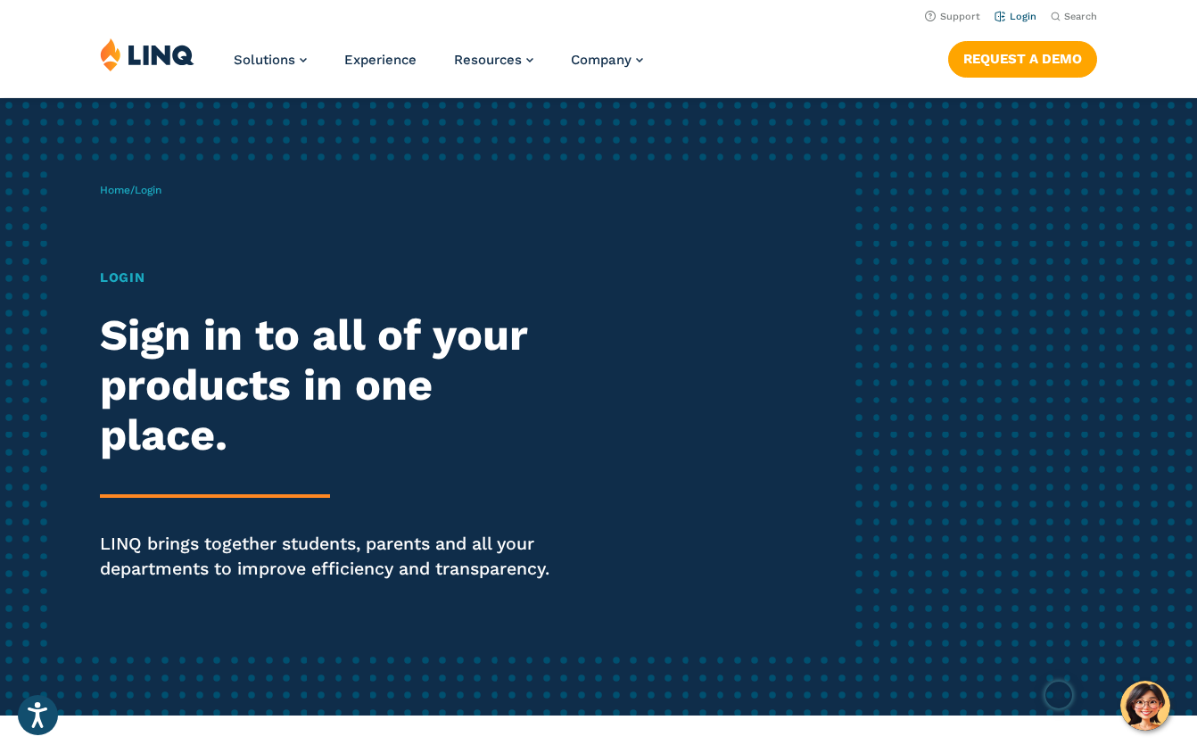 Image resolution: width=1197 pixels, height=753 pixels. What do you see at coordinates (1015, 16) in the screenshot?
I see `a: Login` at bounding box center [1015, 16].